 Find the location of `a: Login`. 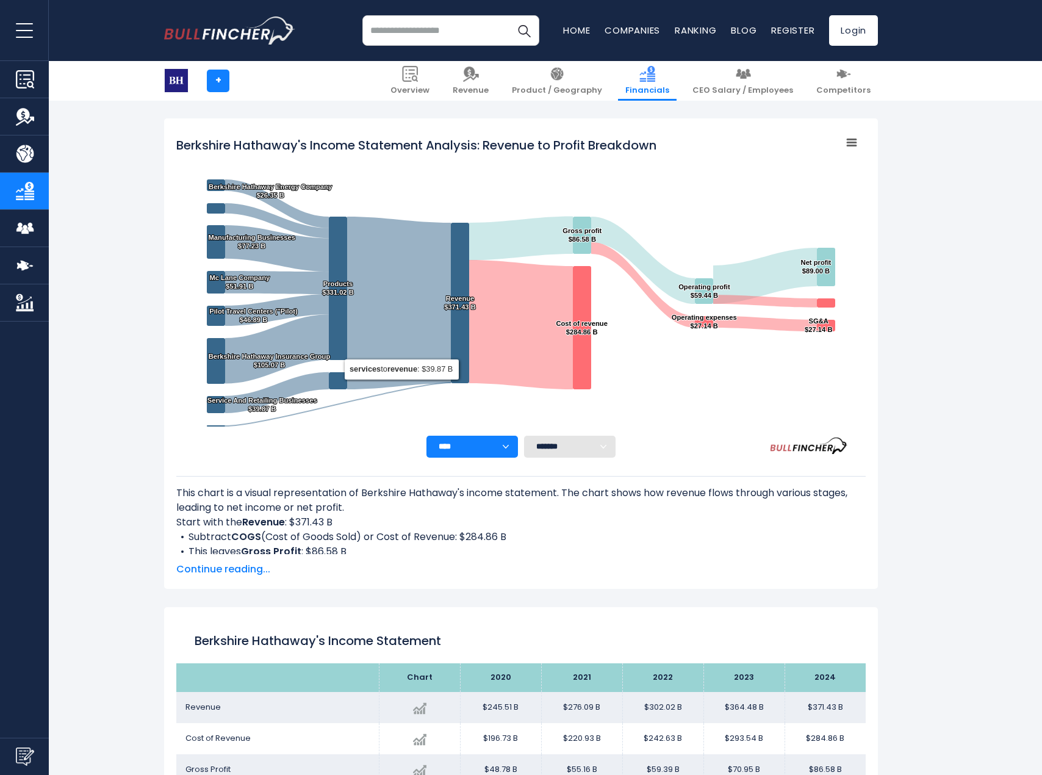

a: Login is located at coordinates (854, 31).